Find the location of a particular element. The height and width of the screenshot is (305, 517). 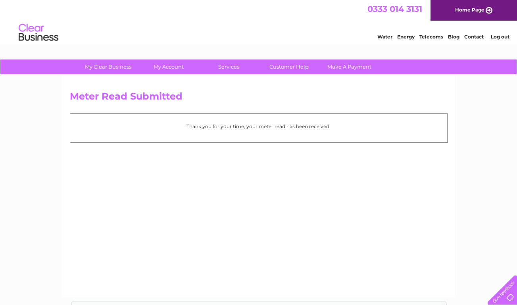

a: Blog is located at coordinates (454, 37).